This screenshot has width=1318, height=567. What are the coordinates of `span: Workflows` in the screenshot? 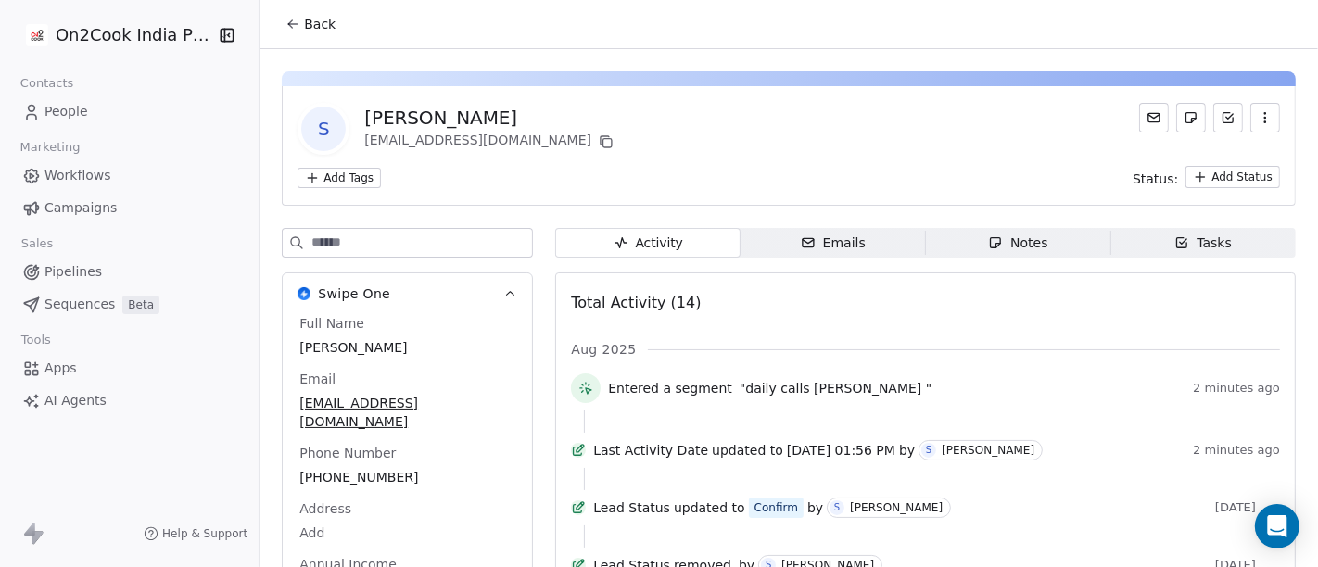 It's located at (78, 175).